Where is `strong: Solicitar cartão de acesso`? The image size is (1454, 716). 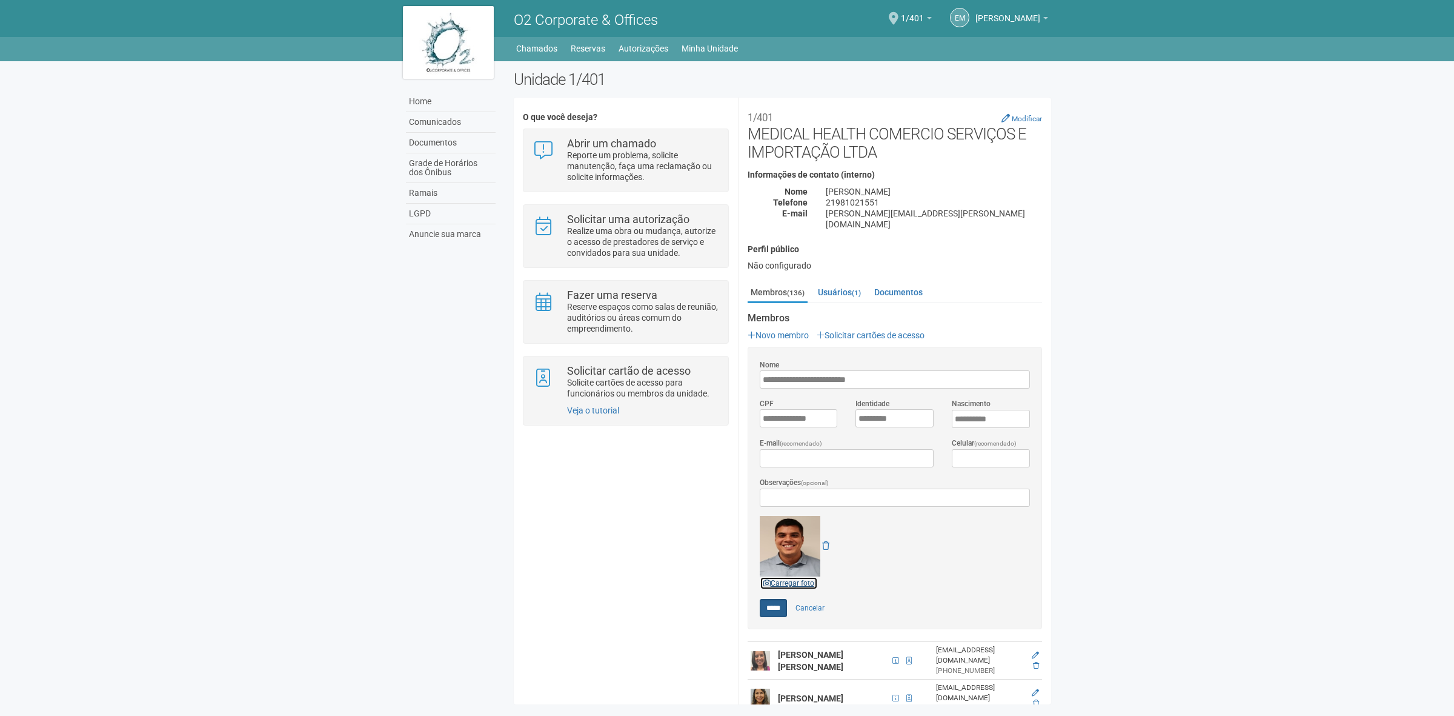 strong: Solicitar cartão de acesso is located at coordinates (629, 370).